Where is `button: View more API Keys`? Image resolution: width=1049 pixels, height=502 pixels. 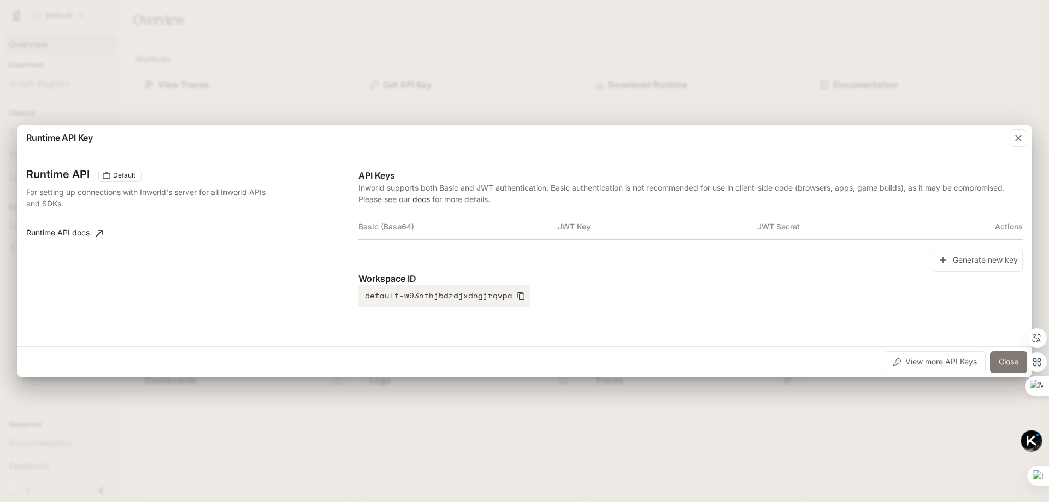
button: View more API Keys is located at coordinates (935, 362).